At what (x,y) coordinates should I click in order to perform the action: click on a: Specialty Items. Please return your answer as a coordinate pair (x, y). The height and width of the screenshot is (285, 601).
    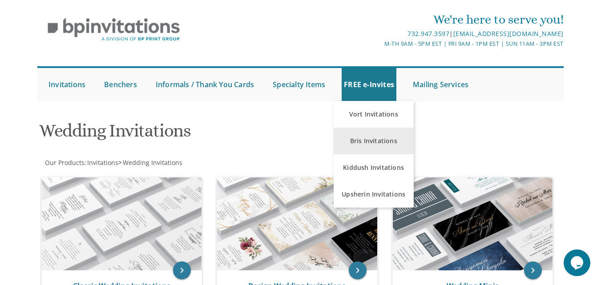
    Looking at the image, I should click on (299, 85).